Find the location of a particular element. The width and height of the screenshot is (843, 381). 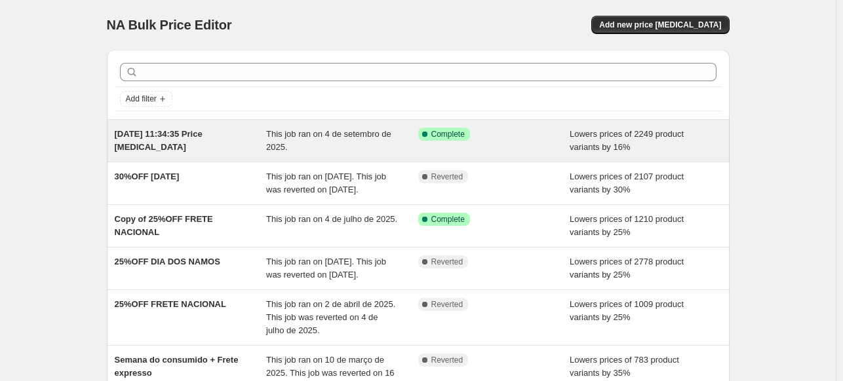

button: Add filter is located at coordinates (146, 99).